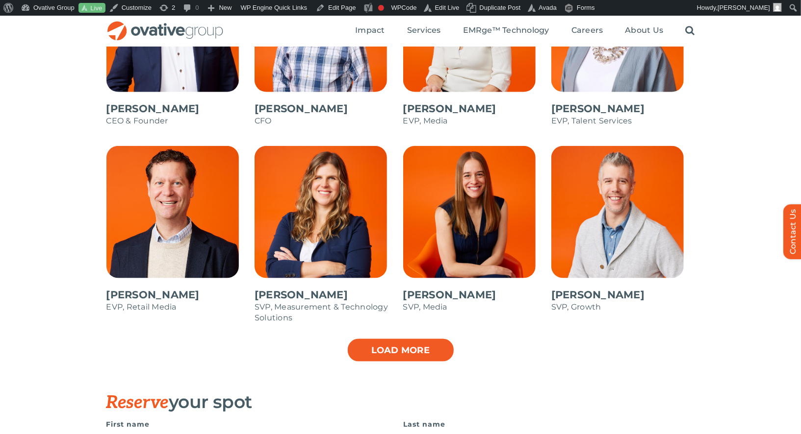 Image resolution: width=801 pixels, height=434 pixels. I want to click on a: Impact, so click(370, 31).